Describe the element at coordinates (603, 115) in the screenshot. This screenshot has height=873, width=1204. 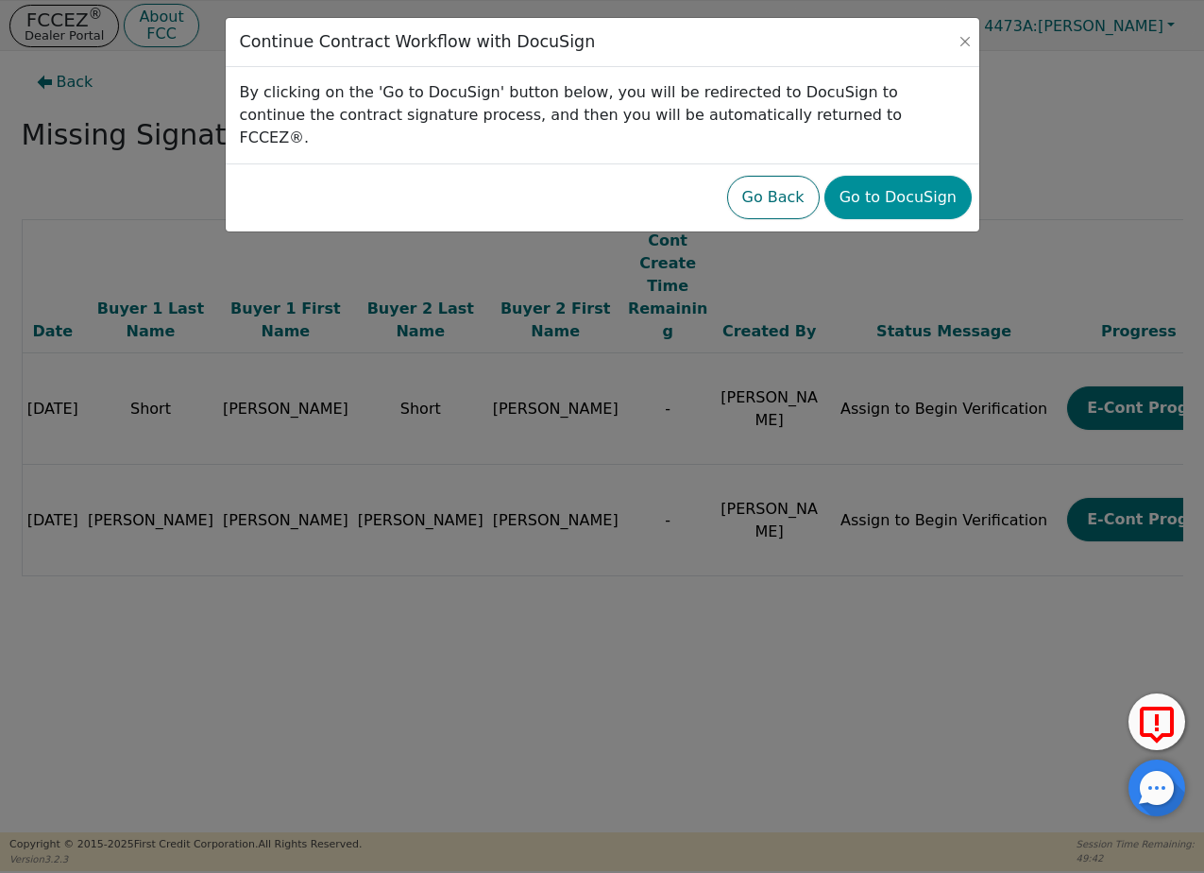
I see `p: By clicking on the 'Go to DocuSign' button below, you will be redirected to DocuSign to continue ...` at that location.